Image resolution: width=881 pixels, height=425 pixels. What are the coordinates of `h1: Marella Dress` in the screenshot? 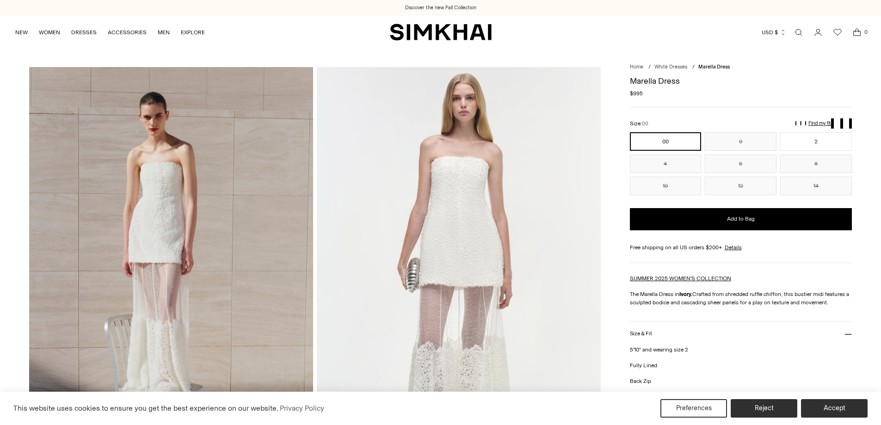 It's located at (741, 81).